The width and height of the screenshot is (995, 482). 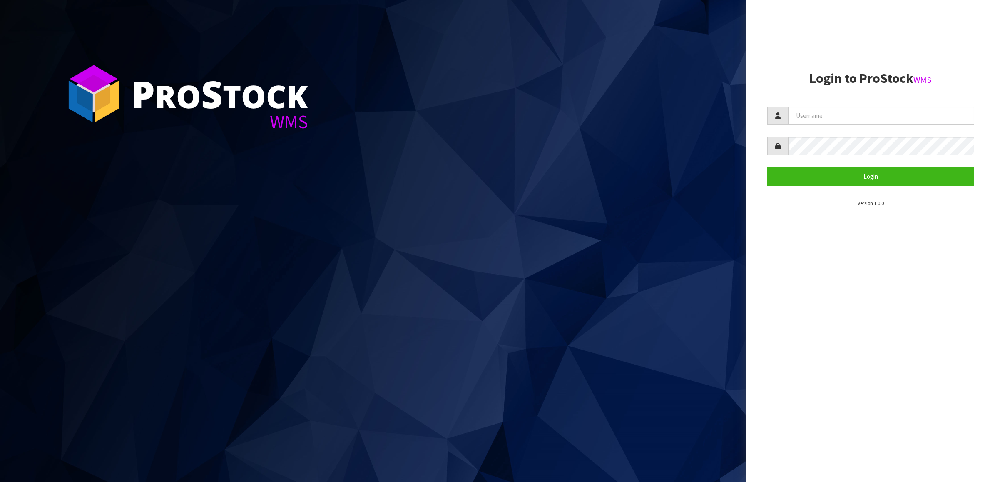 What do you see at coordinates (212, 94) in the screenshot?
I see `span: S` at bounding box center [212, 94].